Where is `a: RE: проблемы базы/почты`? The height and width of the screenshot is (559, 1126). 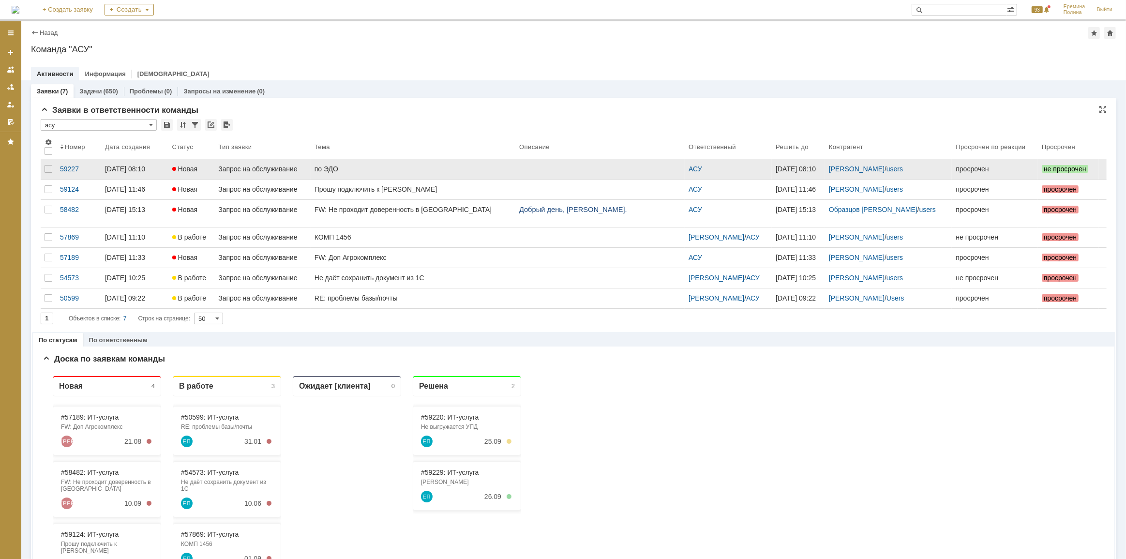 a: RE: проблемы базы/почты is located at coordinates (413, 298).